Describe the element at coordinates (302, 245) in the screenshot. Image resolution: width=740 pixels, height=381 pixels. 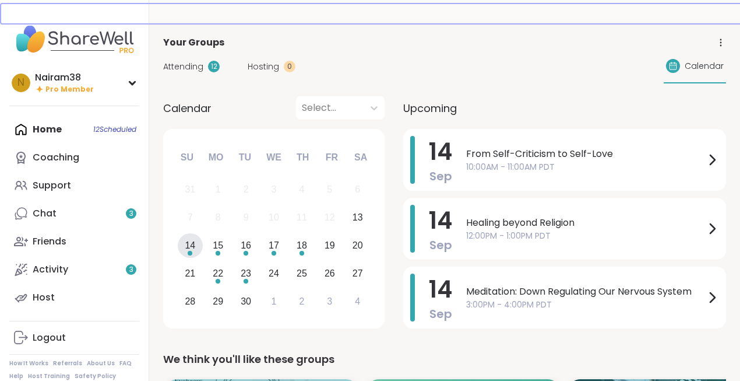
I see `div: Choose Thursday, September 18th, 2025` at that location.